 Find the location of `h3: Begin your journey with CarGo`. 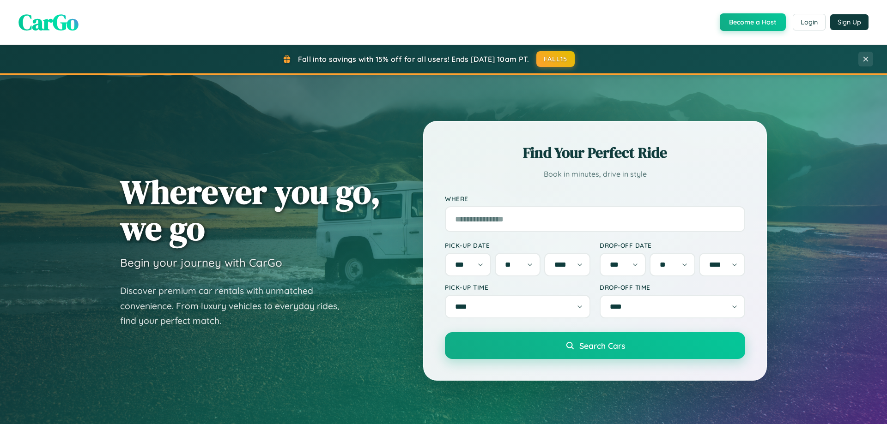

h3: Begin your journey with CarGo is located at coordinates (201, 263).